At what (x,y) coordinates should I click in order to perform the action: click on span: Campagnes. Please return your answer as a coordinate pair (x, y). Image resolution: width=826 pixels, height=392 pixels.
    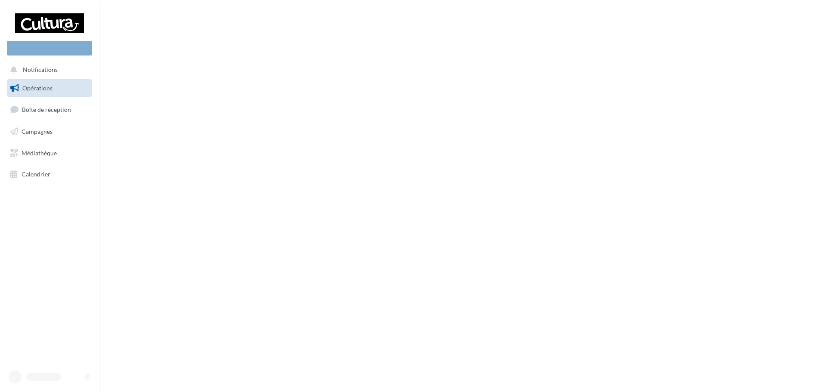
    Looking at the image, I should click on (37, 131).